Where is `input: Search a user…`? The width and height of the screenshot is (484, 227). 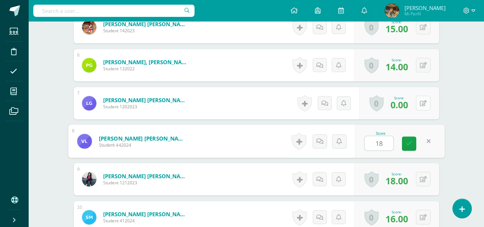
input: Search a user… is located at coordinates (114, 11).